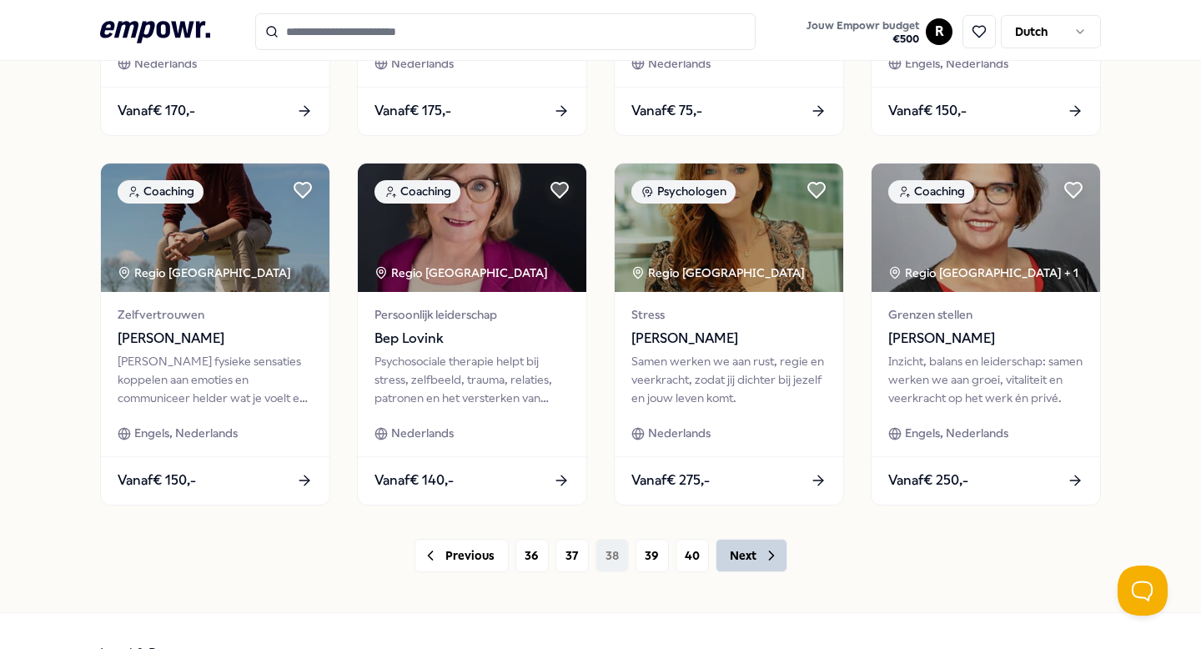  I want to click on span: Persoonlijk leiderschap, so click(472, 314).